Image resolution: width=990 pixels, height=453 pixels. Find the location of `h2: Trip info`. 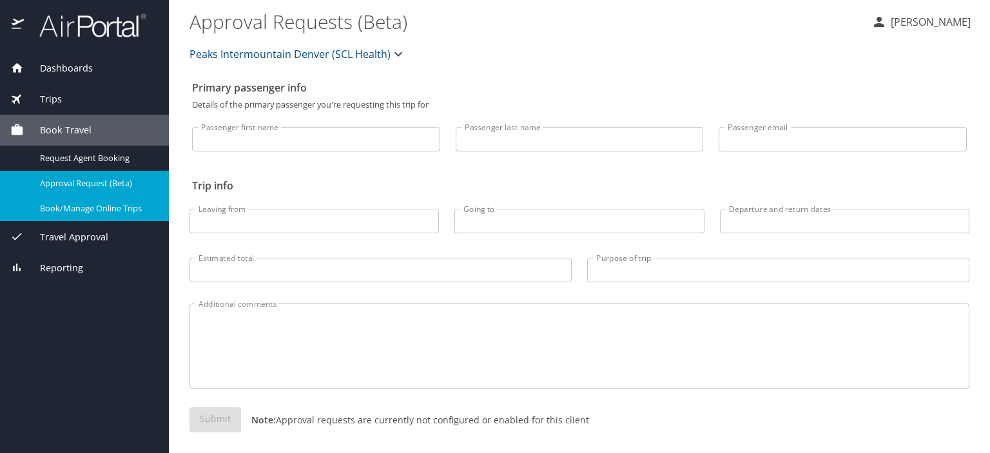

h2: Trip info is located at coordinates (579, 186).